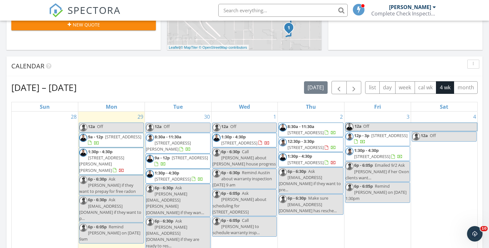 The height and width of the screenshot is (248, 489). Describe the element at coordinates (45, 107) in the screenshot. I see `a: Sunday` at that location.